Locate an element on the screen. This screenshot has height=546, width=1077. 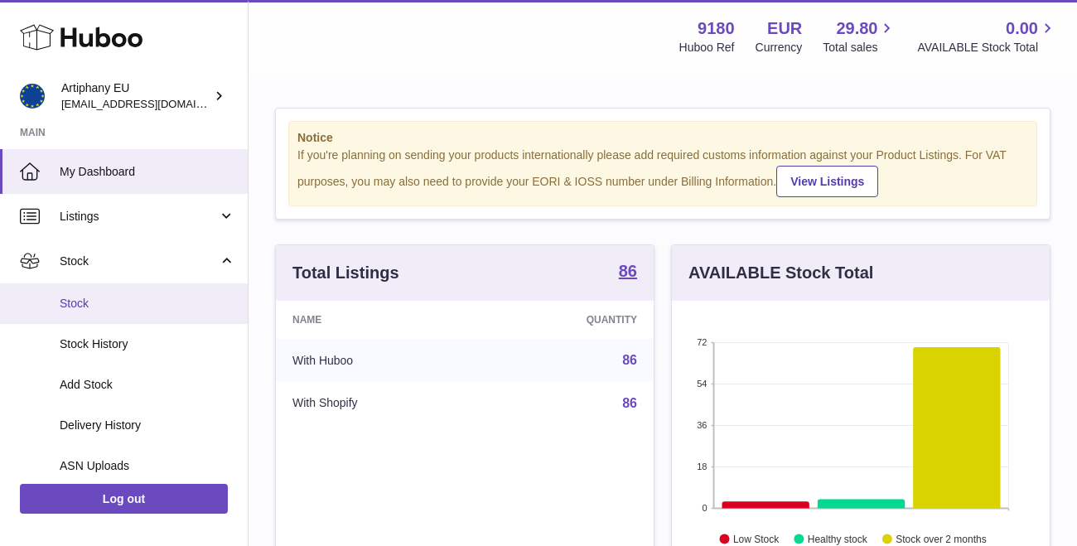
div: If you're planning on sending your products internationally please add required customs informati... is located at coordinates (662, 172).